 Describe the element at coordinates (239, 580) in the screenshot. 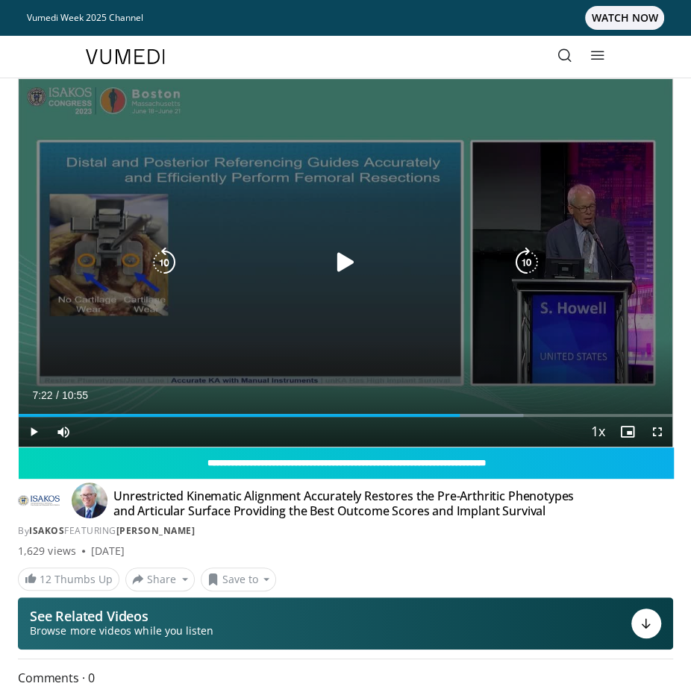

I see `button: Save to` at that location.